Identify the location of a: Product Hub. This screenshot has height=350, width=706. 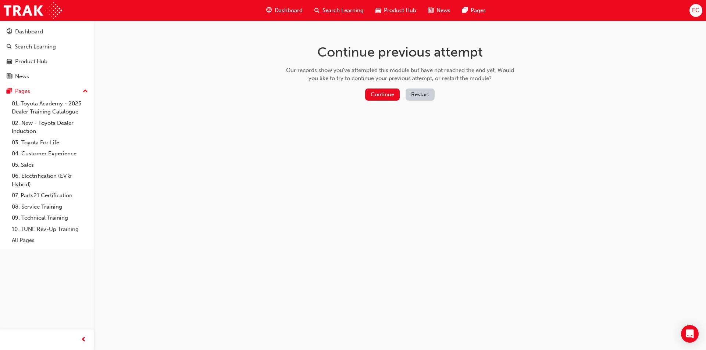
(47, 61).